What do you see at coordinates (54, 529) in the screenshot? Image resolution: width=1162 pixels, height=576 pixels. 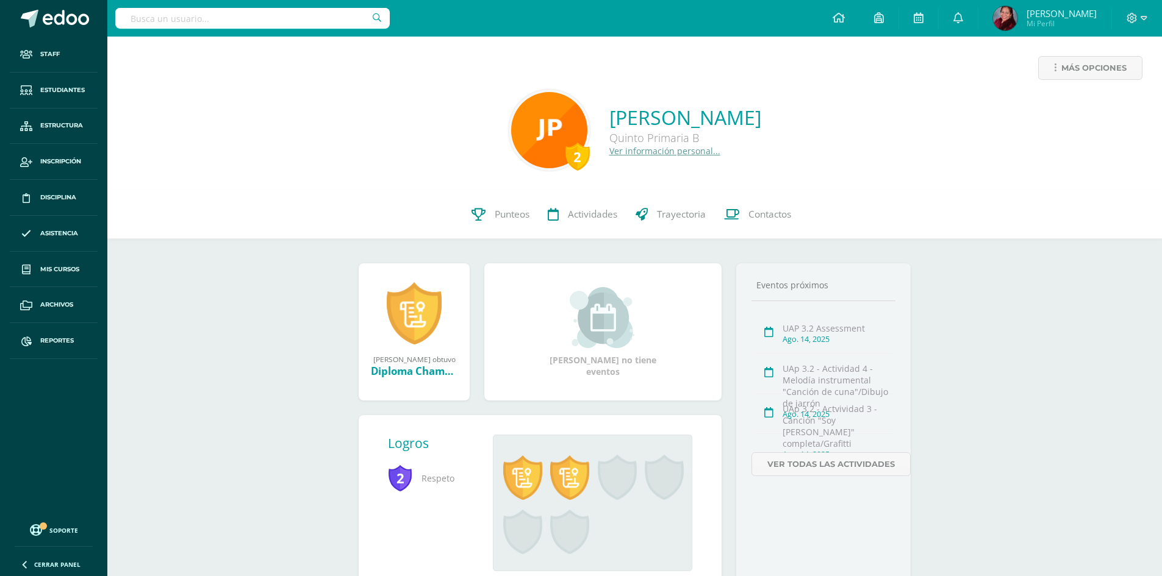 I see `a: Soporte` at bounding box center [54, 529].